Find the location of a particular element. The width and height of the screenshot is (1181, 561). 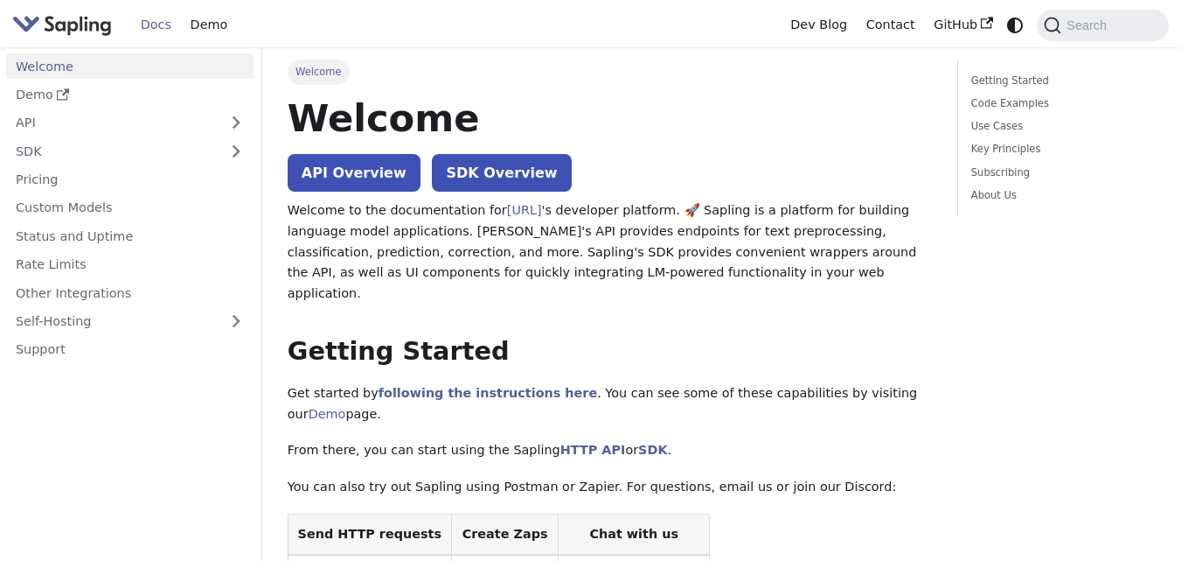

a: Other Integrations is located at coordinates (129, 292).